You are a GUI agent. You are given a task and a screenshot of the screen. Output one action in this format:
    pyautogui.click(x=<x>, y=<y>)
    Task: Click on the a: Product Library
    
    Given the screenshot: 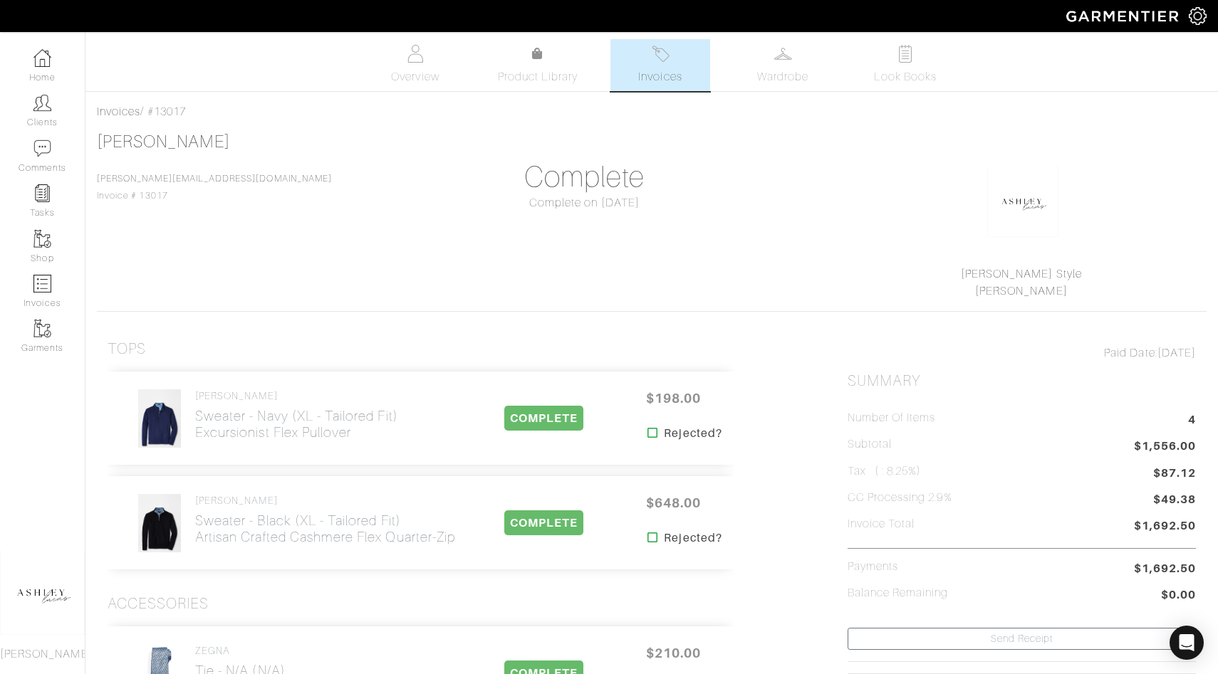 What is the action you would take?
    pyautogui.click(x=538, y=66)
    